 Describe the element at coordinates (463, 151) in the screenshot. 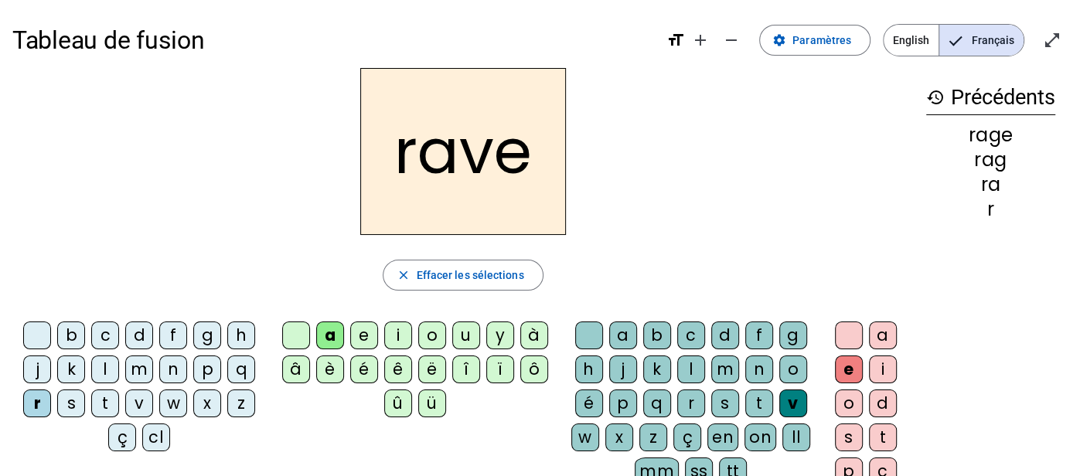

I see `h2: rave` at that location.